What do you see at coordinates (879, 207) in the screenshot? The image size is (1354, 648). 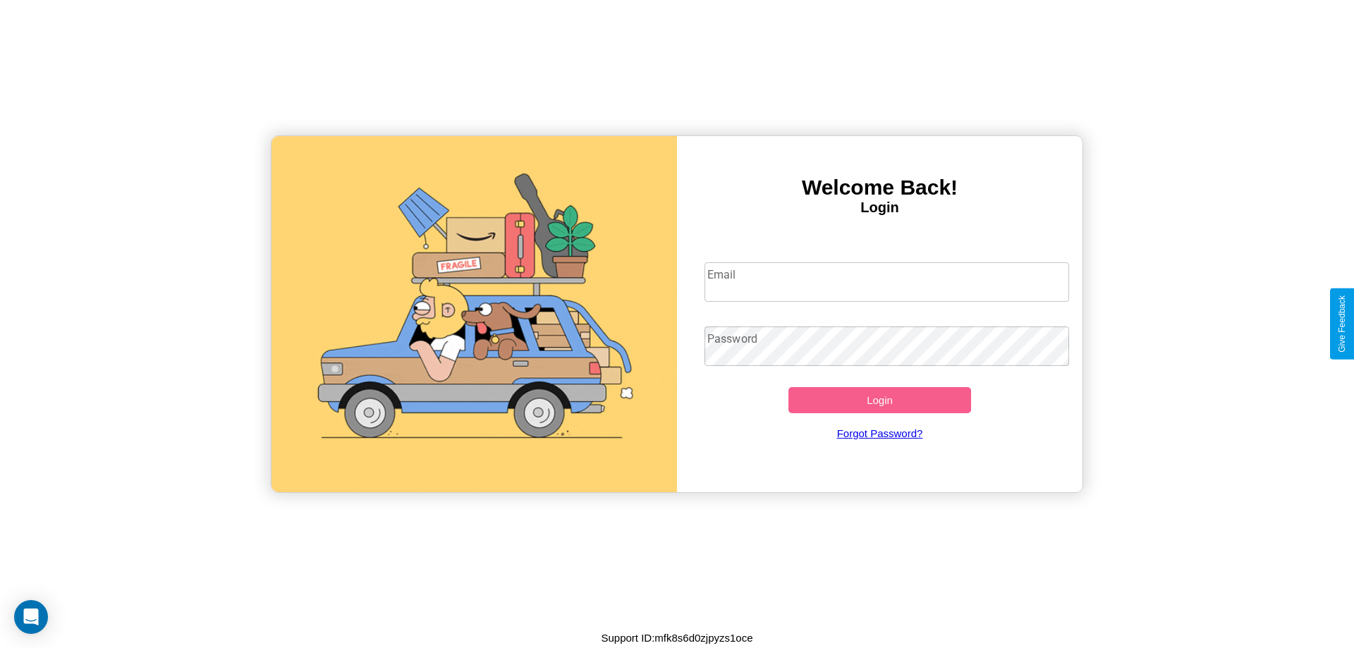 I see `h4: Login` at bounding box center [879, 207].